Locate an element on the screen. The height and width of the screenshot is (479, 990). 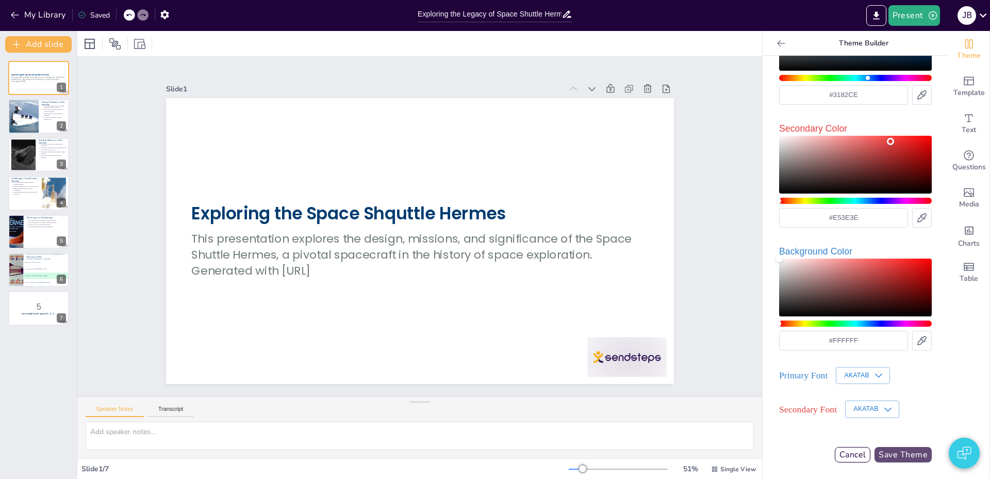
div: Add charts and graphs is located at coordinates (969, 235).